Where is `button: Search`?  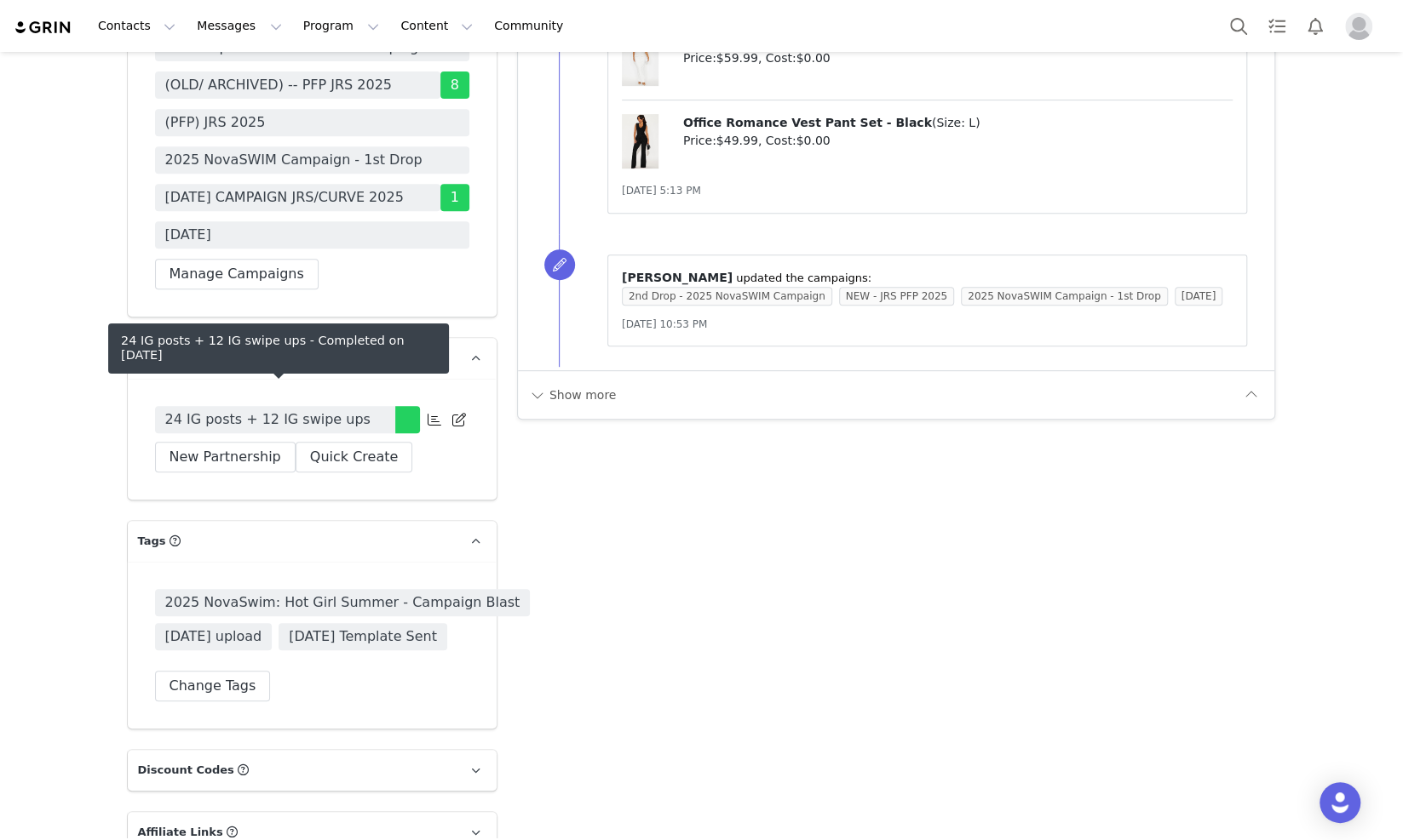
button: Search is located at coordinates (1238, 26).